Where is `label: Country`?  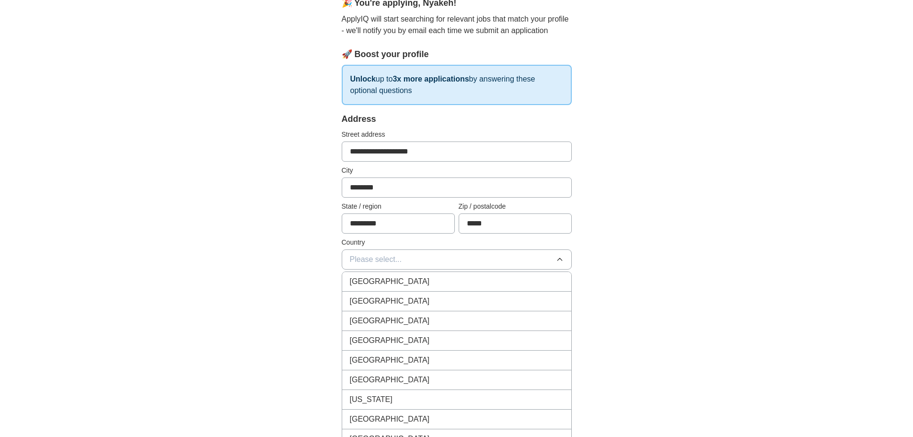 label: Country is located at coordinates (457, 242).